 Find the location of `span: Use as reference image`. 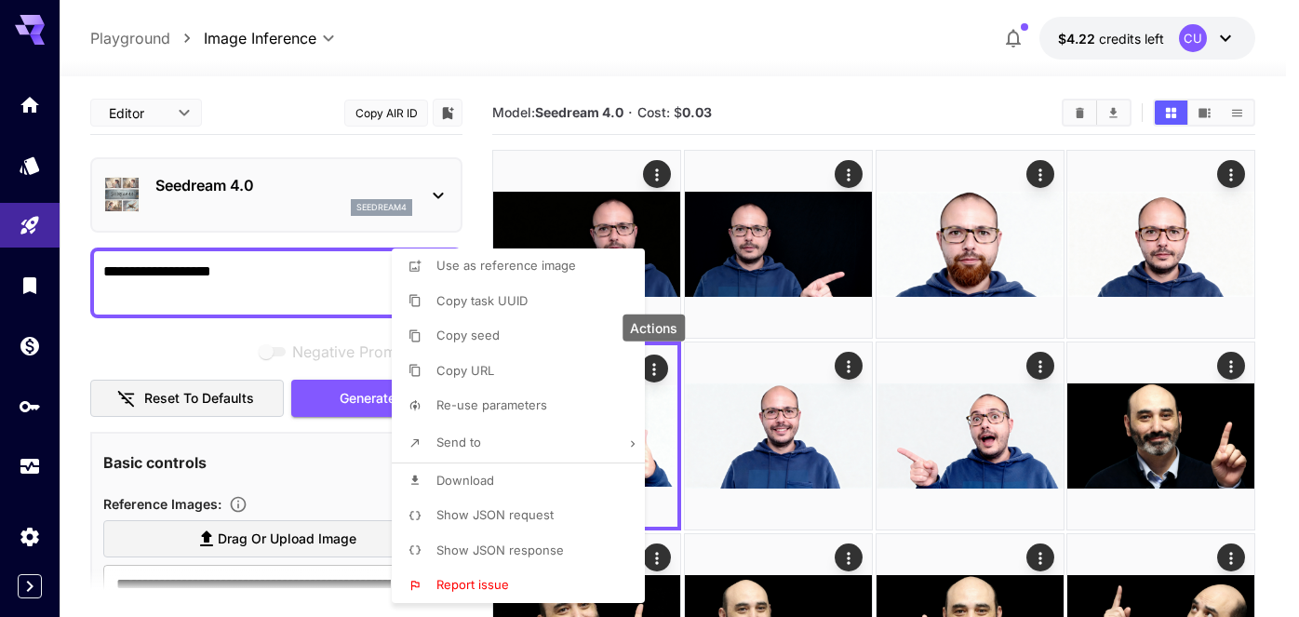

span: Use as reference image is located at coordinates (506, 265).